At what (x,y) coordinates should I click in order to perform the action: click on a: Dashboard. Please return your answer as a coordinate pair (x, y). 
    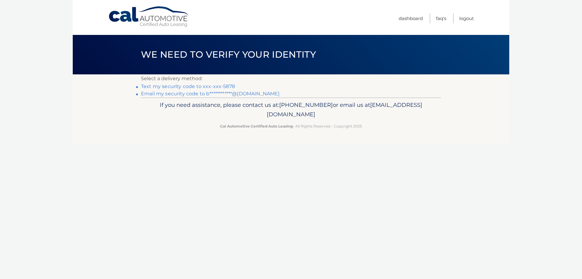
    Looking at the image, I should click on (411, 18).